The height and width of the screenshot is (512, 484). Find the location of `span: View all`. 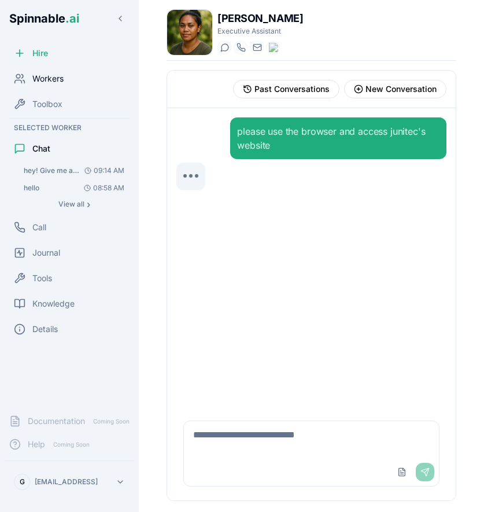

span: View all is located at coordinates (71, 204).